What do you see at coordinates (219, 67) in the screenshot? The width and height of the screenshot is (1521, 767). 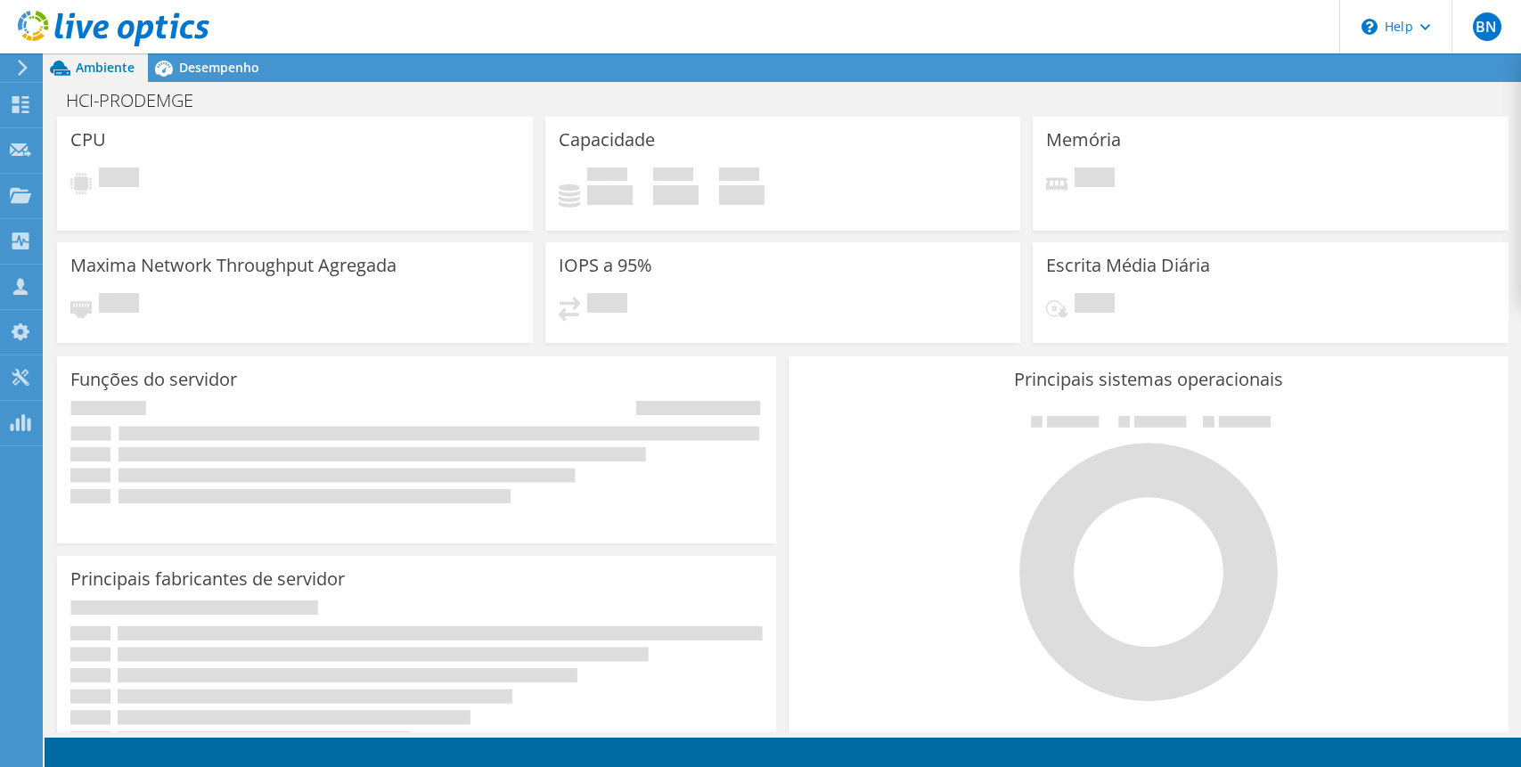 I see `span: Desempenho` at bounding box center [219, 67].